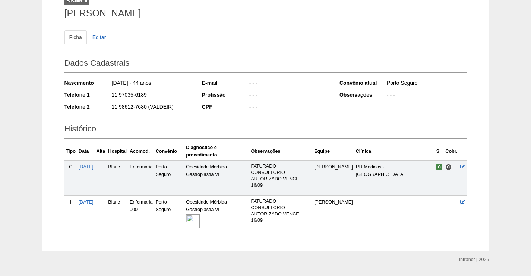  I want to click on a: Ficha, so click(76, 37).